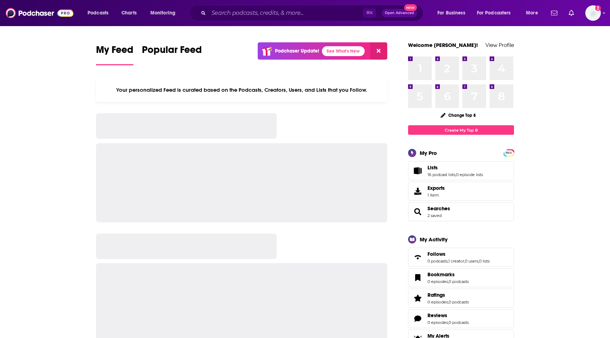 Image resolution: width=610 pixels, height=338 pixels. I want to click on span: Charts, so click(129, 13).